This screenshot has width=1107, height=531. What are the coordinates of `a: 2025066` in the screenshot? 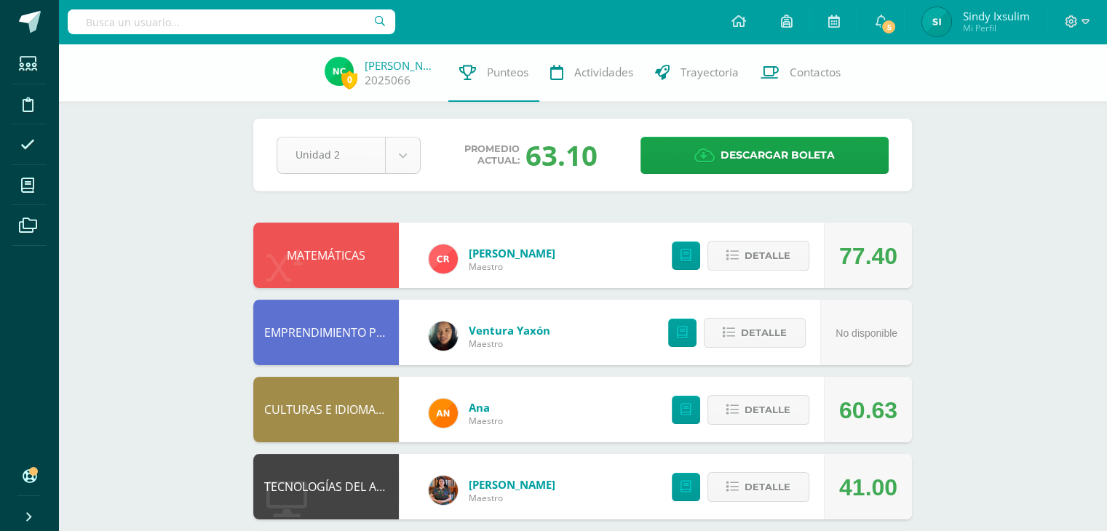 It's located at (387, 80).